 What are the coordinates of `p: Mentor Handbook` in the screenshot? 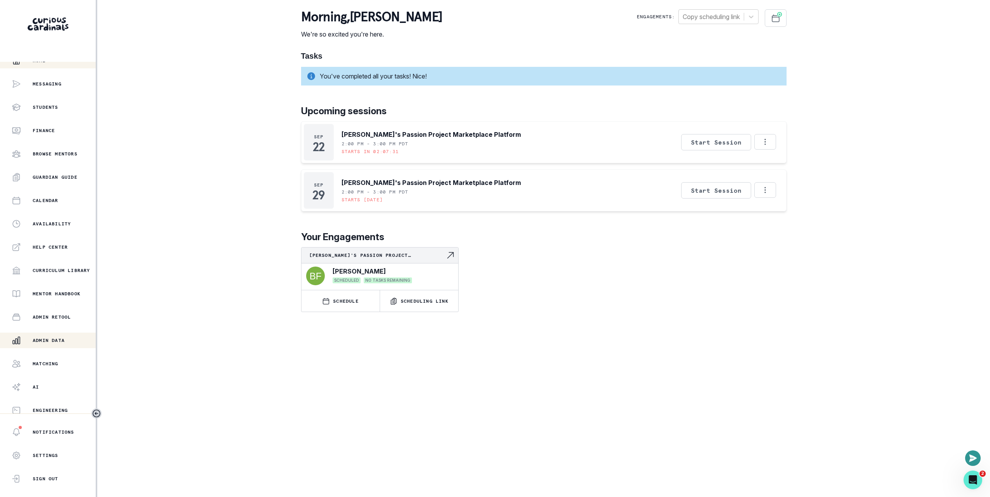 It's located at (56, 294).